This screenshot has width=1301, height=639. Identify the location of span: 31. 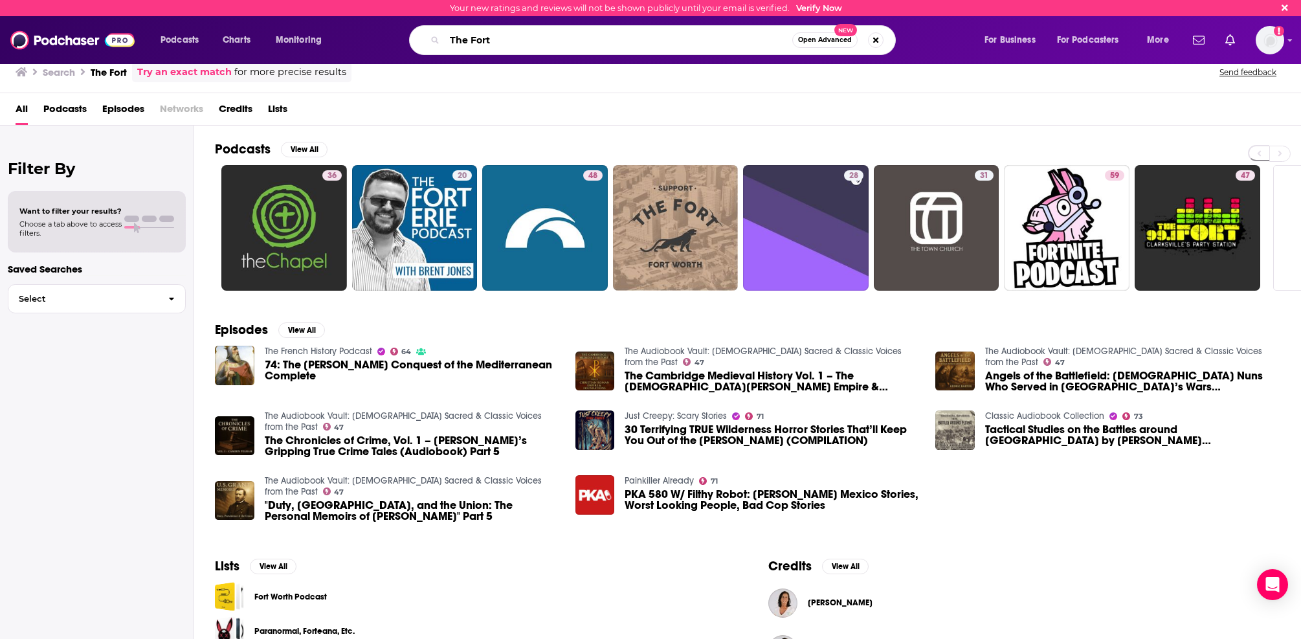
(984, 176).